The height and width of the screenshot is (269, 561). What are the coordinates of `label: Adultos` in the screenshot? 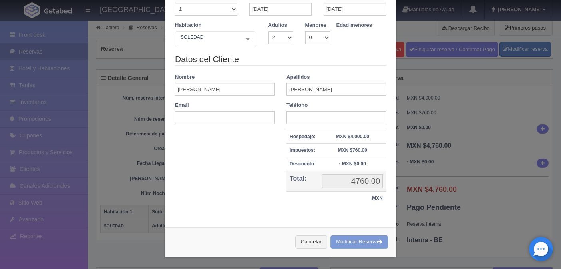 It's located at (278, 25).